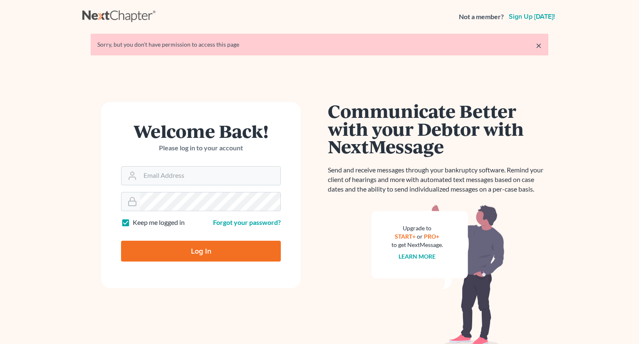  Describe the element at coordinates (438, 129) in the screenshot. I see `h1: Communicate Better with your Debtor with NextMessage` at that location.